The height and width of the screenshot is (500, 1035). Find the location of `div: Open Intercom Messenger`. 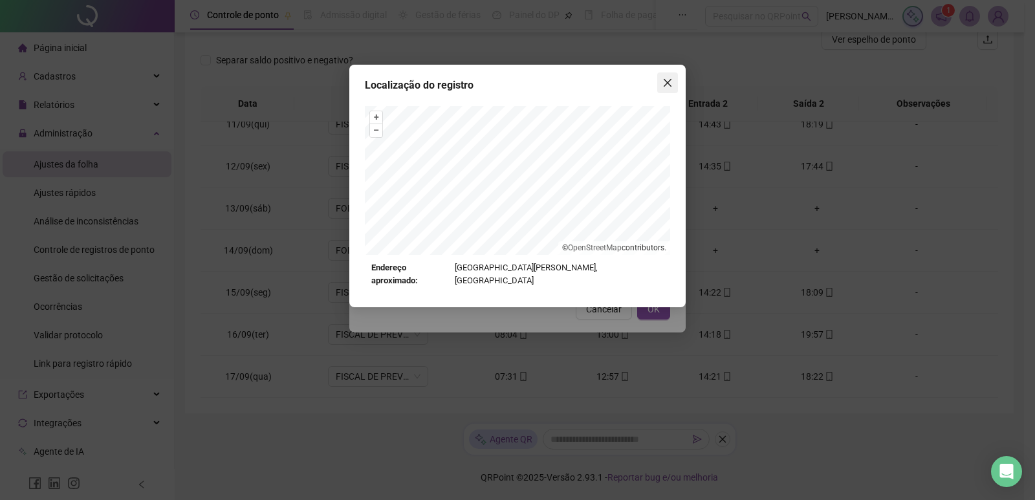

div: Open Intercom Messenger is located at coordinates (1006, 472).